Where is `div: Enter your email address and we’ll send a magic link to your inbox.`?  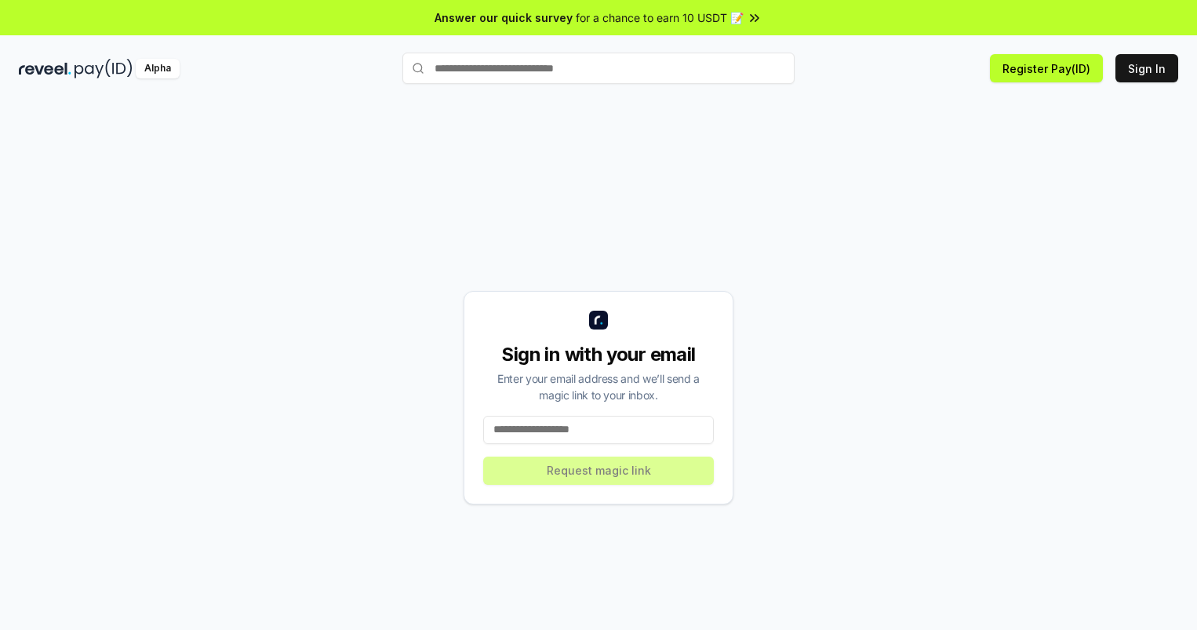 div: Enter your email address and we’ll send a magic link to your inbox. is located at coordinates (599, 387).